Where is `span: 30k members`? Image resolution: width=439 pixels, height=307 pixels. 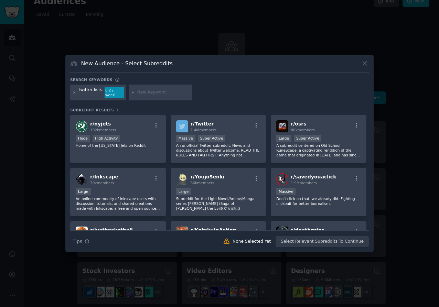
span: 30k members is located at coordinates (102, 183).